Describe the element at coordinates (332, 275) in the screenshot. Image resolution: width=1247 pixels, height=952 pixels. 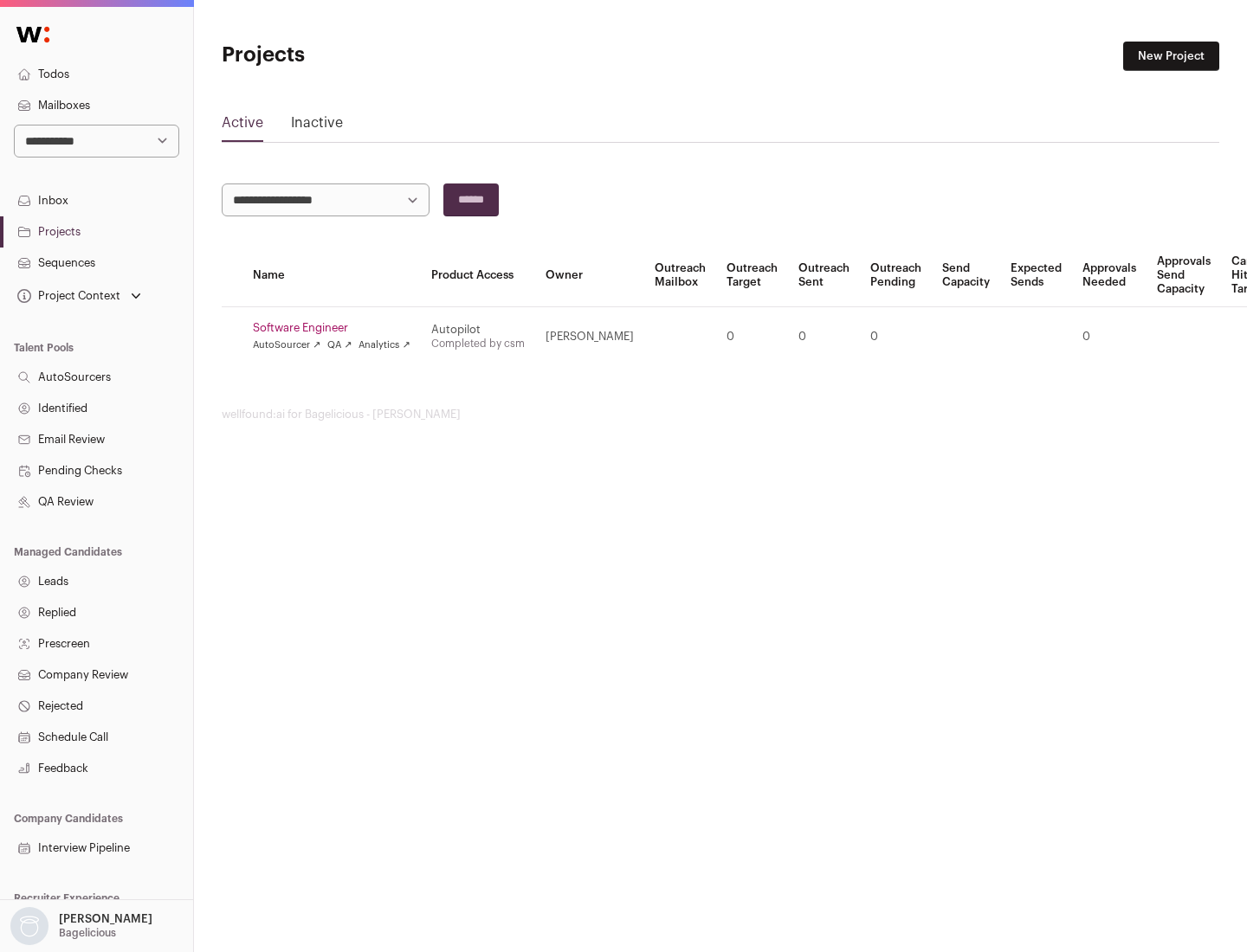
I see `th: Name` at that location.